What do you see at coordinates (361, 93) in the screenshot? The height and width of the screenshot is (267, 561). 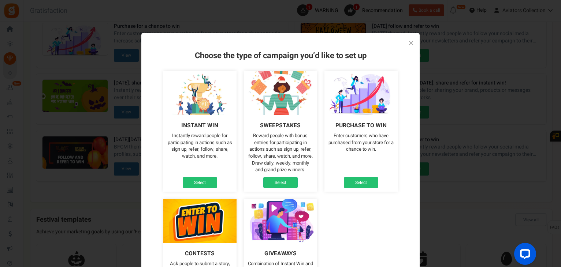 I see `img: purchase_to_win.webp` at bounding box center [361, 93].